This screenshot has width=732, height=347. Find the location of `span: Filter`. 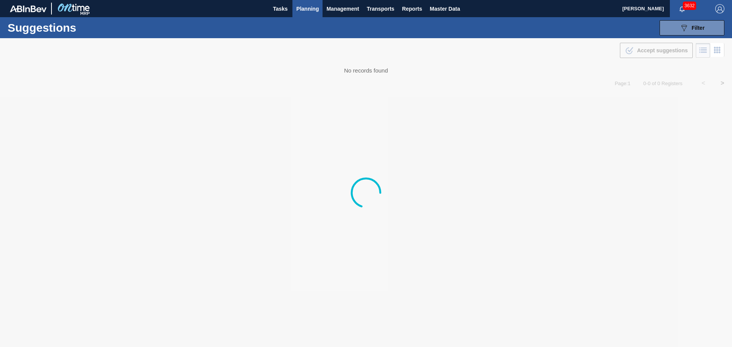

span: Filter is located at coordinates (698, 28).